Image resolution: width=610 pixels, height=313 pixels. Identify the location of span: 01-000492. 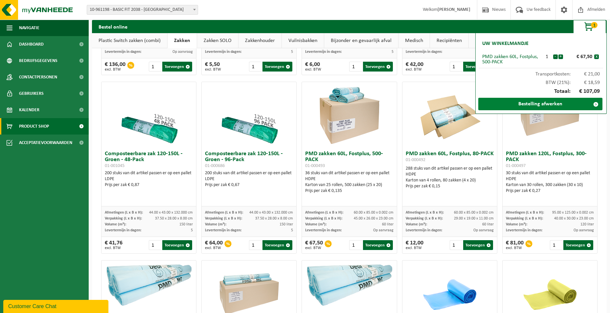
(416, 160).